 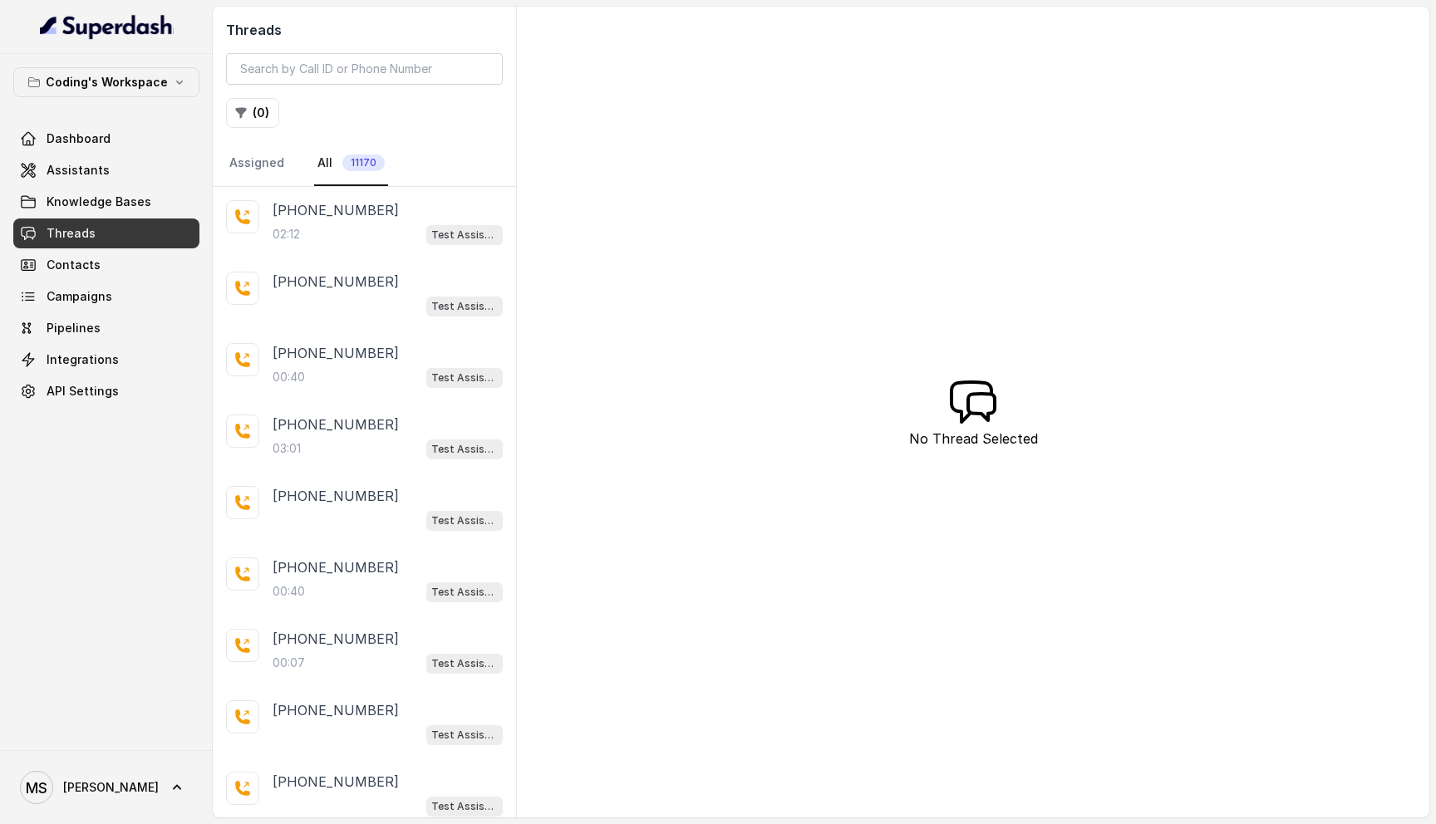 I want to click on button: (0), so click(x=253, y=113).